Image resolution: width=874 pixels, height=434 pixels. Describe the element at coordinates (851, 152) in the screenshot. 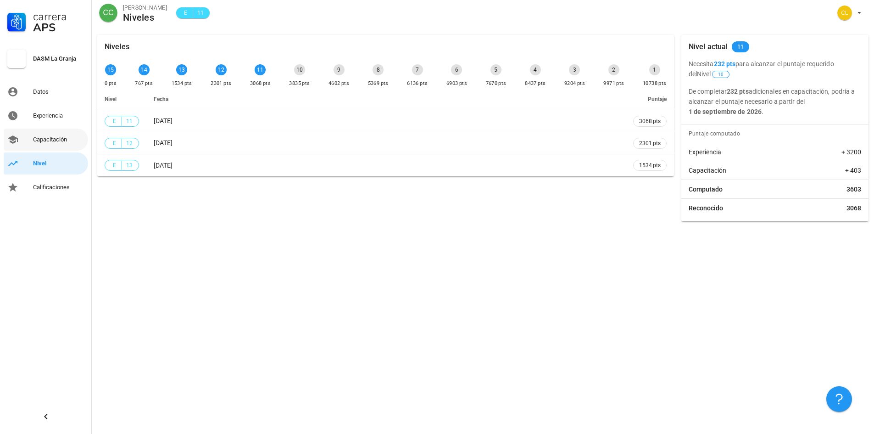

I see `span: + 3200` at that location.